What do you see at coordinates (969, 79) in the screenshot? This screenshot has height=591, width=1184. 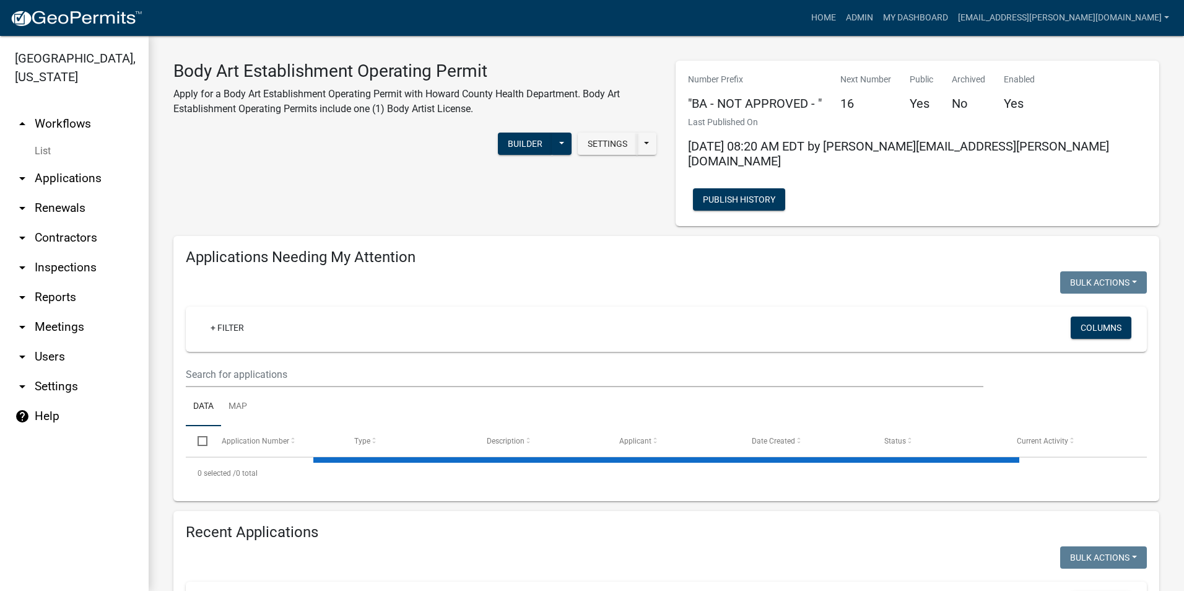 I see `p: Archived` at bounding box center [969, 79].